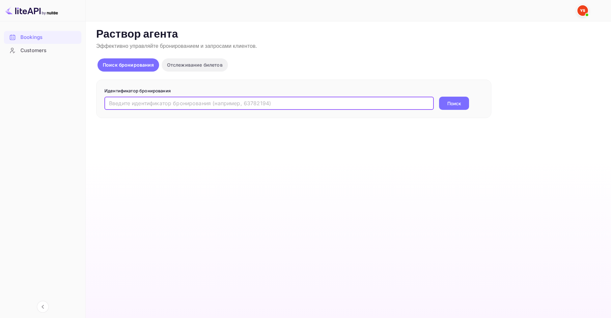 The height and width of the screenshot is (318, 611). Describe the element at coordinates (454, 103) in the screenshot. I see `button: Поиск` at that location.